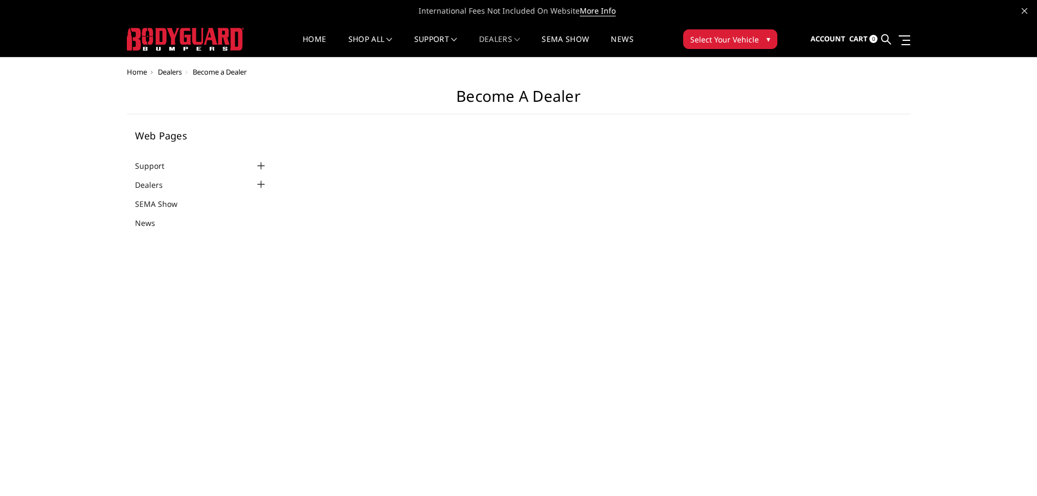 The height and width of the screenshot is (496, 1037). What do you see at coordinates (170, 72) in the screenshot?
I see `span: Dealers` at bounding box center [170, 72].